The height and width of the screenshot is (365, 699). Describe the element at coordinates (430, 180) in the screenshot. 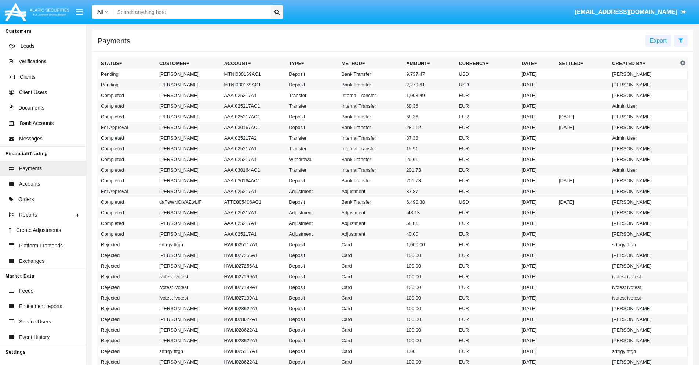

I see `td: 201.73` at that location.